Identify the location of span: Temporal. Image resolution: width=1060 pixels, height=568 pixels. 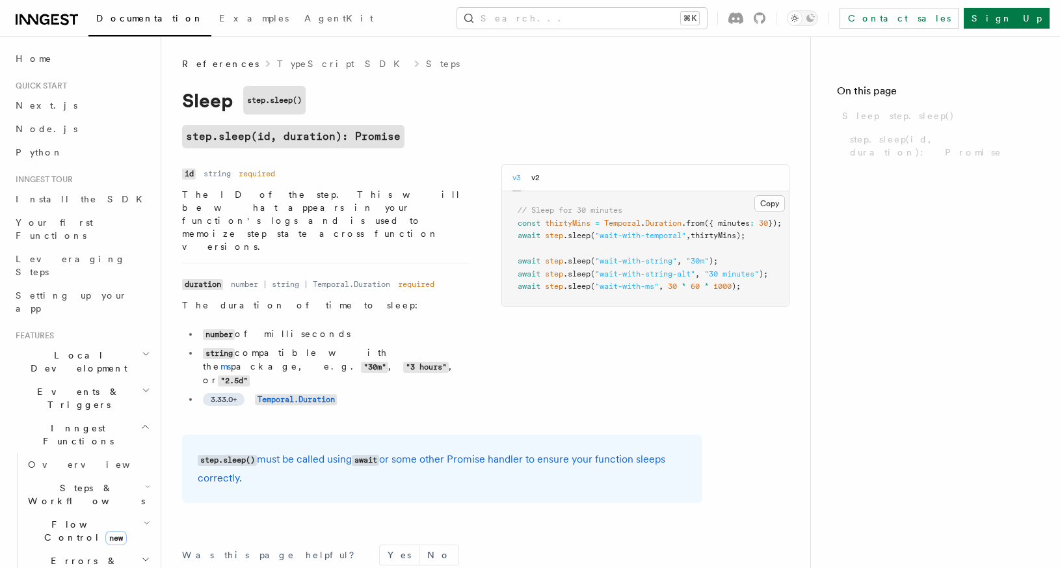
(623, 223).